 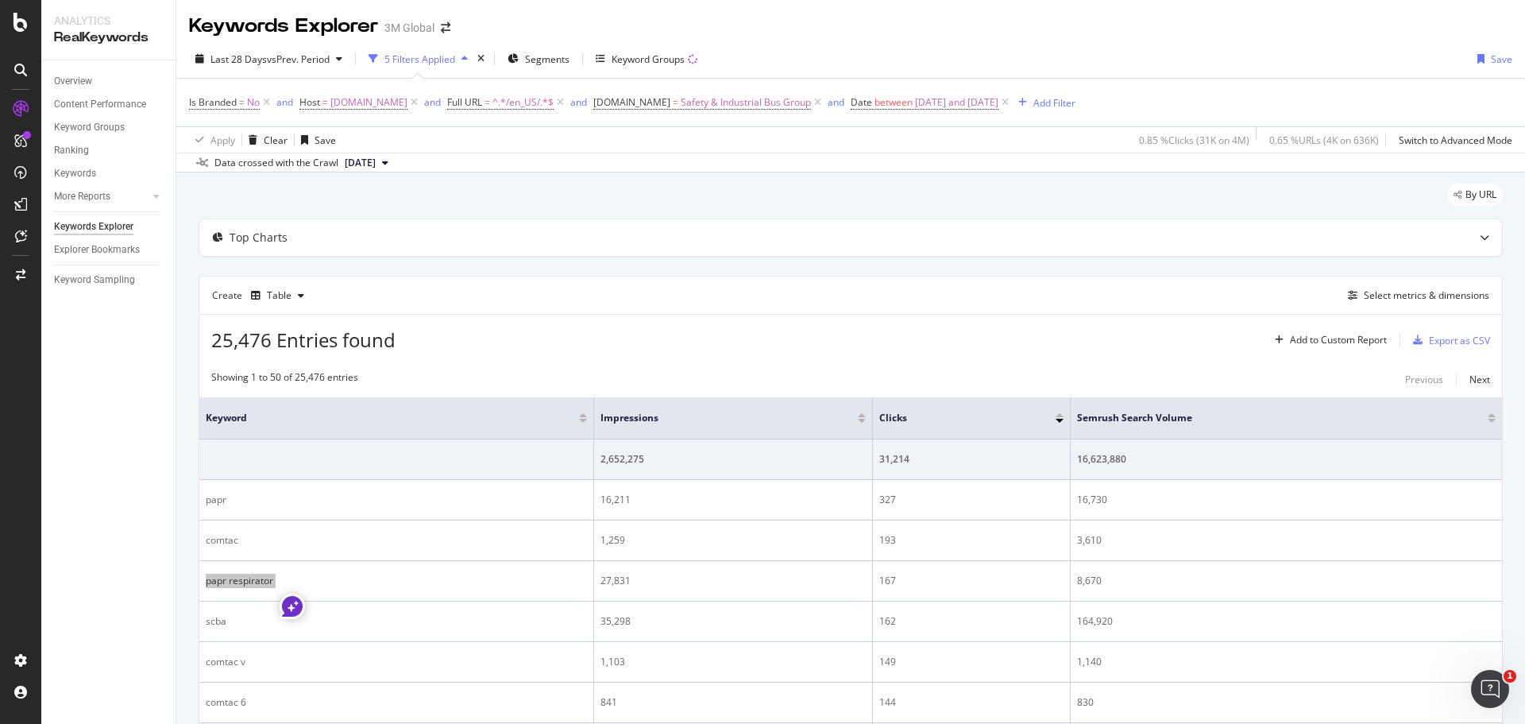 I want to click on div: 16,211, so click(x=733, y=500).